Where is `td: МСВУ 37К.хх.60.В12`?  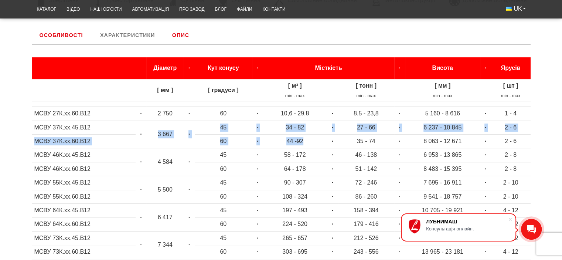 td: МСВУ 37К.хх.60.В12 is located at coordinates (84, 141).